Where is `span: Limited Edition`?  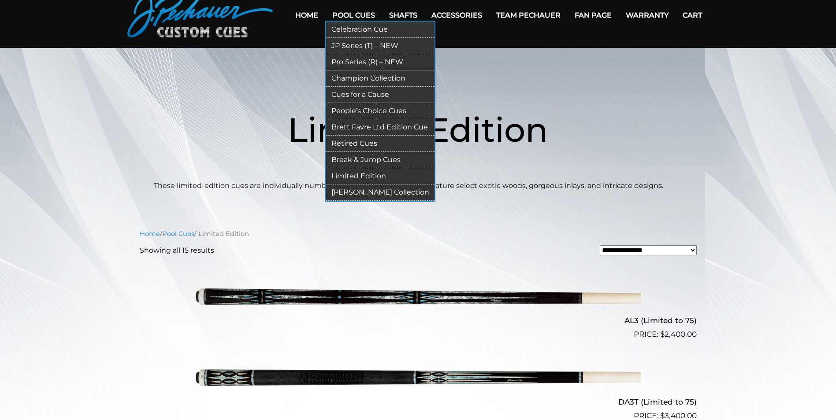 span: Limited Edition is located at coordinates (418, 130).